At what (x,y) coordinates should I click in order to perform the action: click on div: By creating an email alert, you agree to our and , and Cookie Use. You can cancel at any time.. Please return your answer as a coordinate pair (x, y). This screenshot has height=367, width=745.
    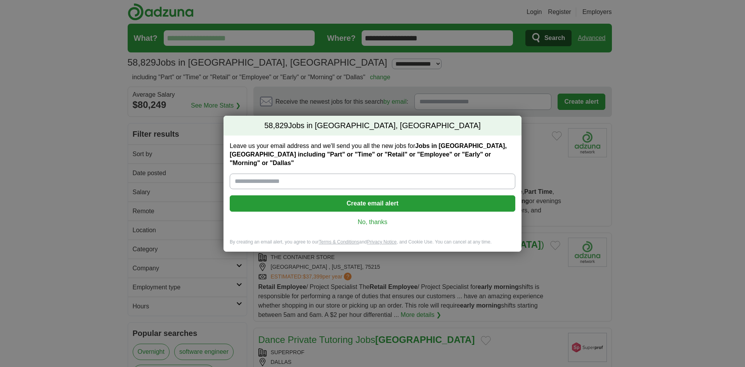
    Looking at the image, I should click on (372, 245).